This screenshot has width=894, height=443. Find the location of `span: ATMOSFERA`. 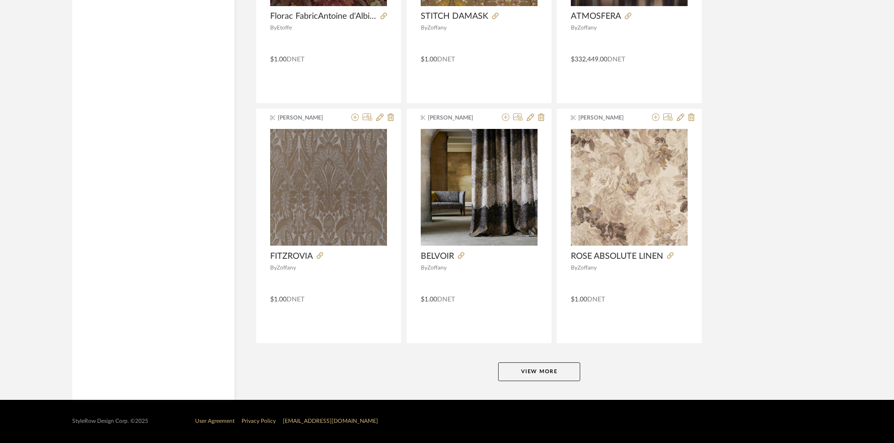

span: ATMOSFERA is located at coordinates (596, 16).